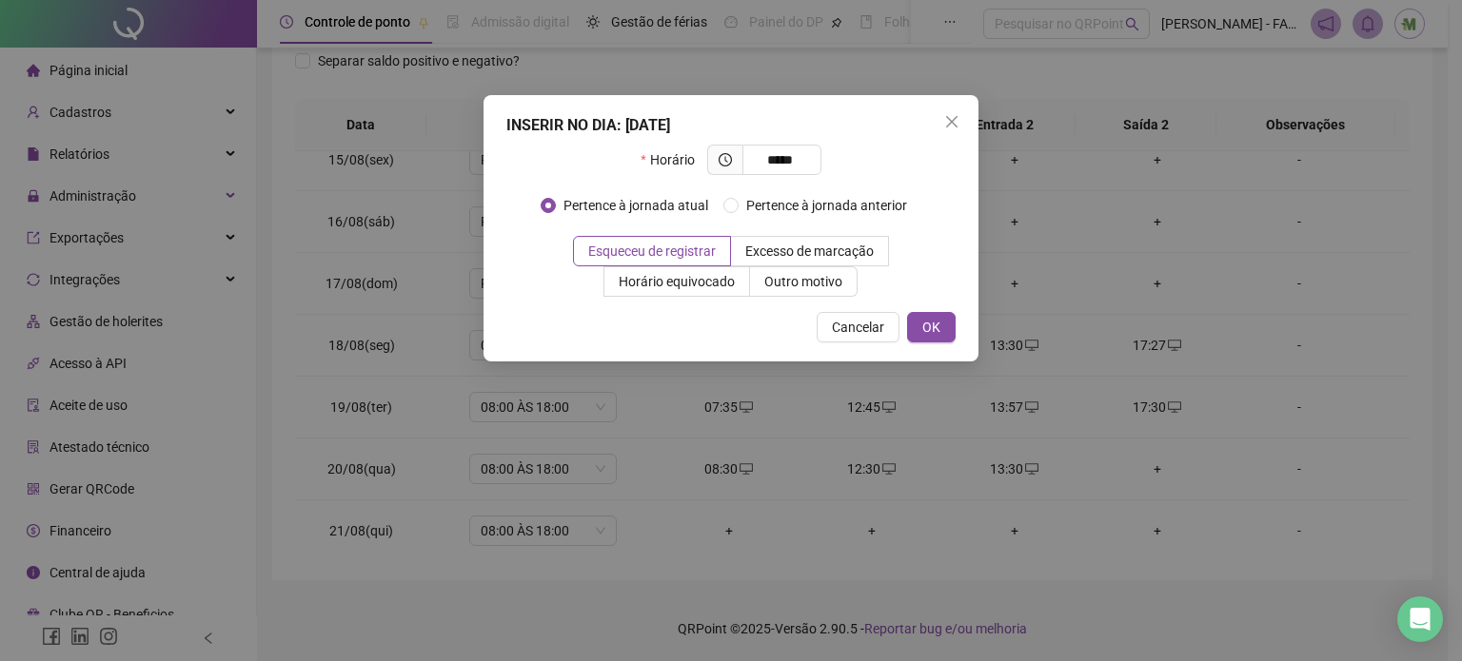 Image resolution: width=1462 pixels, height=661 pixels. What do you see at coordinates (931, 327) in the screenshot?
I see `span: OK` at bounding box center [931, 327].